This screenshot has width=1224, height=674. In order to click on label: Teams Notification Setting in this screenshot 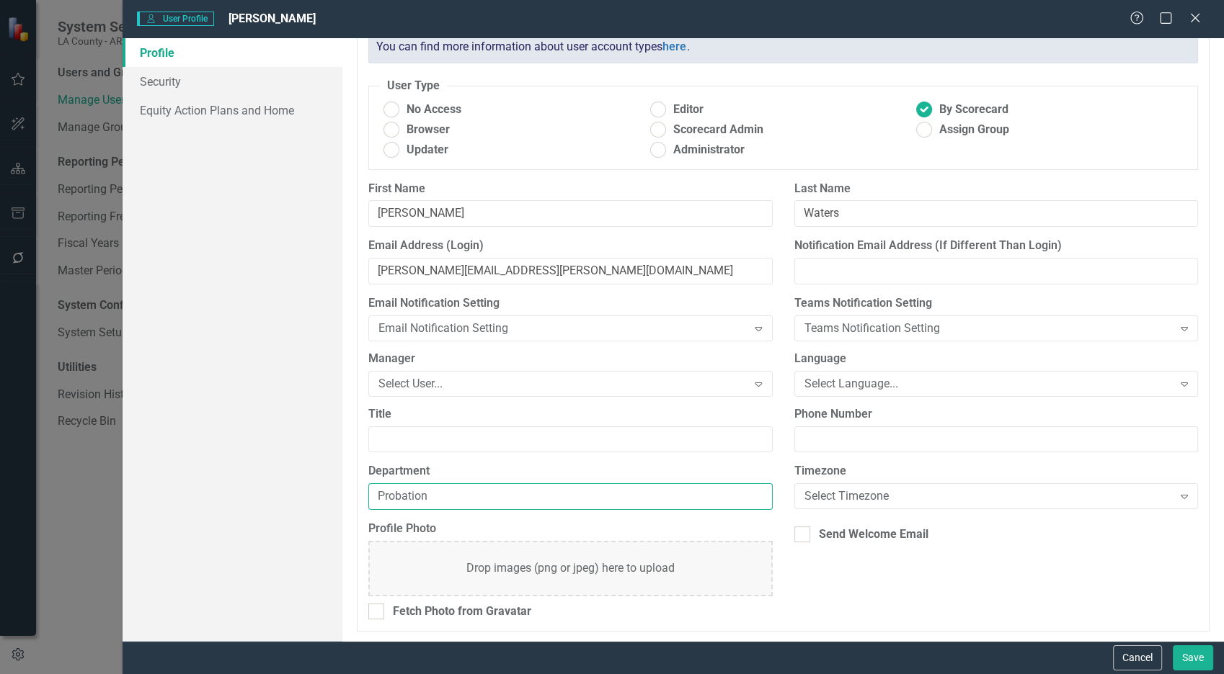, I will do `click(996, 303)`.